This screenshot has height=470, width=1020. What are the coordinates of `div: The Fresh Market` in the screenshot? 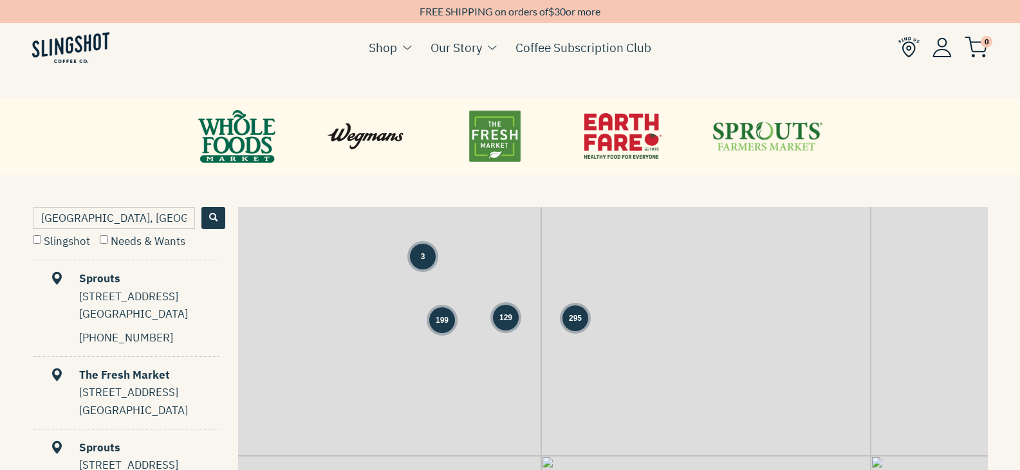 It's located at (126, 375).